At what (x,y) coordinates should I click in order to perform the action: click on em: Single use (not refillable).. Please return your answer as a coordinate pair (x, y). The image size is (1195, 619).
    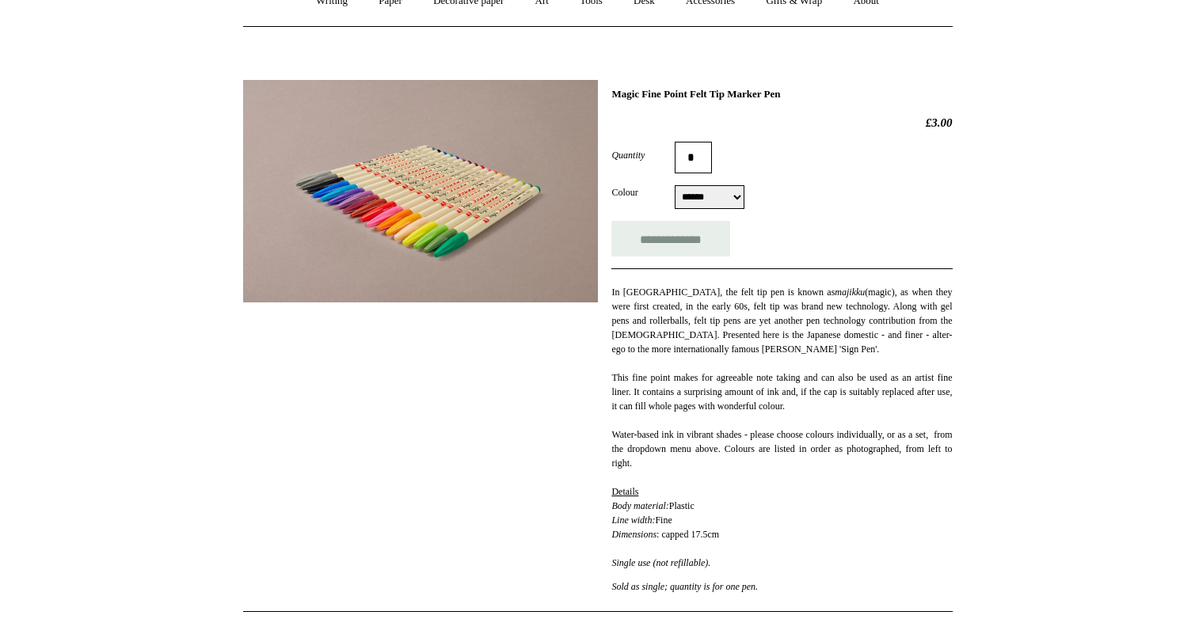
    Looking at the image, I should click on (661, 563).